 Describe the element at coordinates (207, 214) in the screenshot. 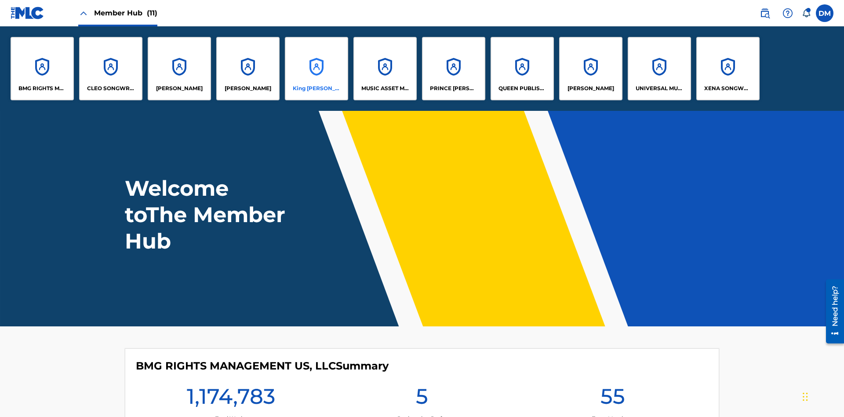

I see `h1: Welcome to The Member Hub` at that location.